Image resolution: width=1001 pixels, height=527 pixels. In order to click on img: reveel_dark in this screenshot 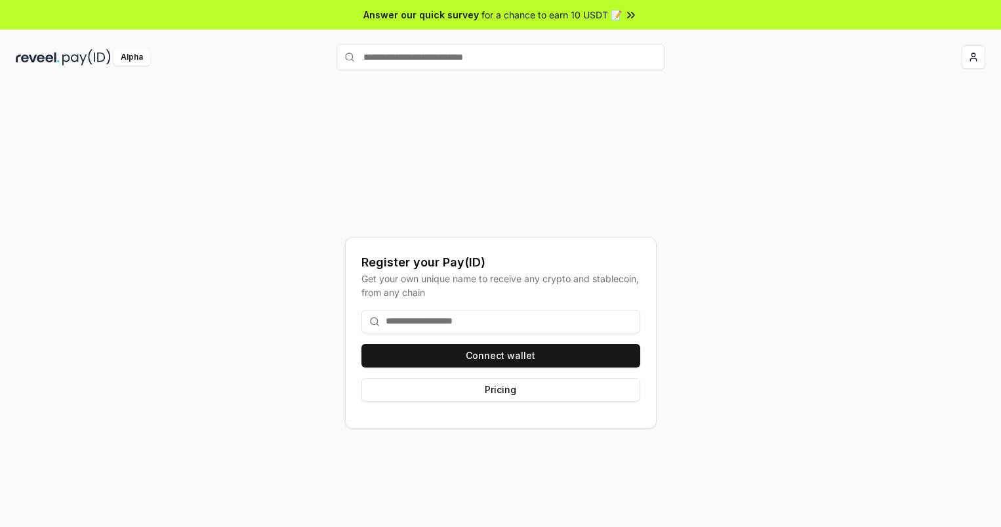, I will do `click(37, 57)`.